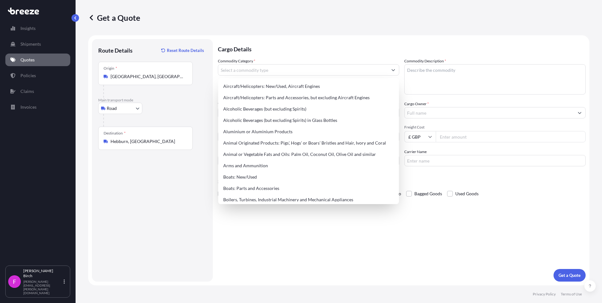  Describe the element at coordinates (571, 294) in the screenshot. I see `a: Terms of Use` at that location.